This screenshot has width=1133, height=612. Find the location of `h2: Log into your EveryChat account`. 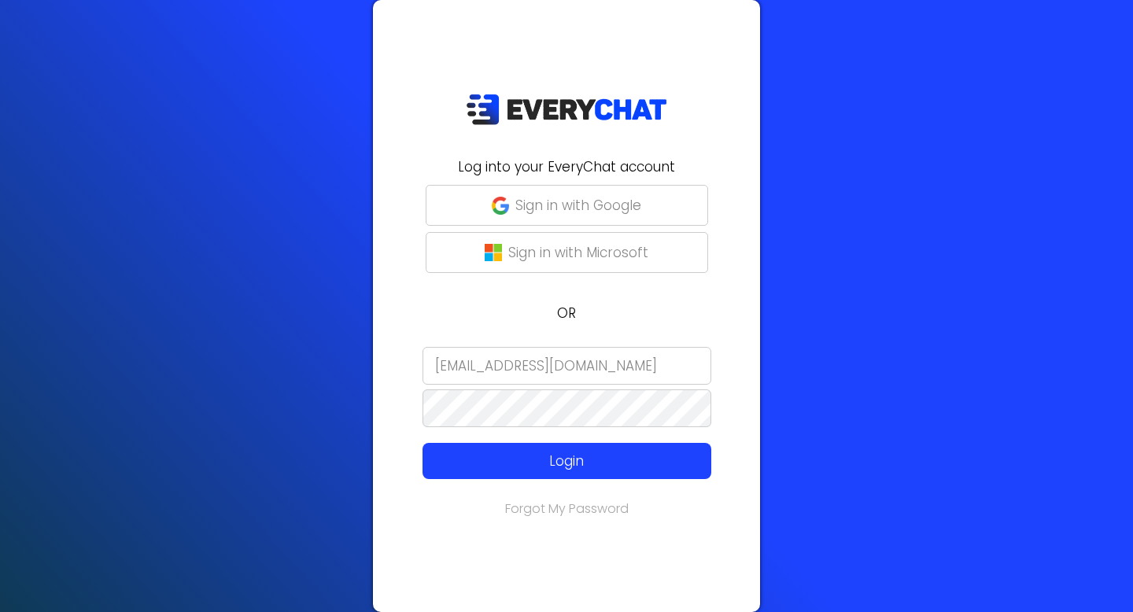

h2: Log into your EveryChat account is located at coordinates (567, 167).